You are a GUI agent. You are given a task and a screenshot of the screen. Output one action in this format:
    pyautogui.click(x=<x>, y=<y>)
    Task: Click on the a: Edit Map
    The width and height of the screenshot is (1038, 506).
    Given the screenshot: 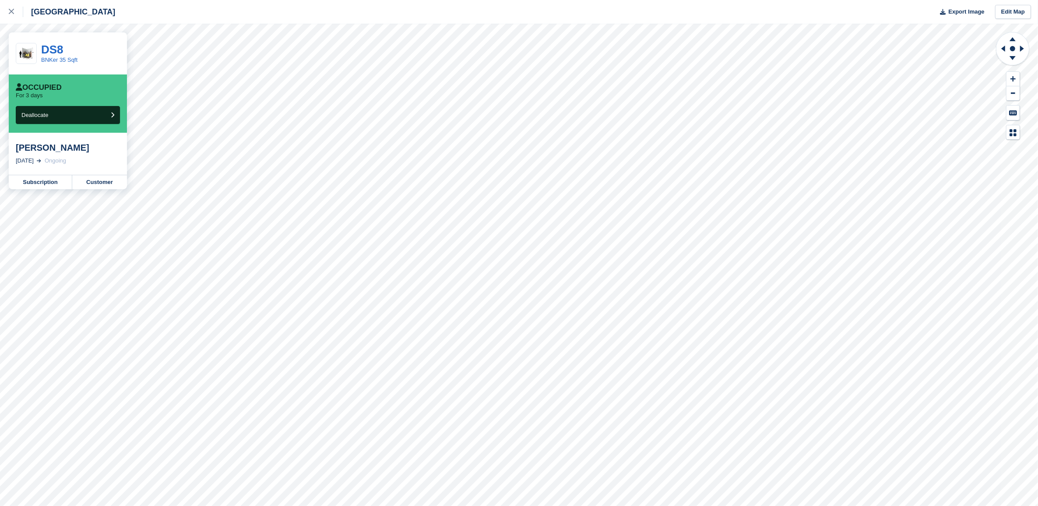 What is the action you would take?
    pyautogui.click(x=1013, y=12)
    